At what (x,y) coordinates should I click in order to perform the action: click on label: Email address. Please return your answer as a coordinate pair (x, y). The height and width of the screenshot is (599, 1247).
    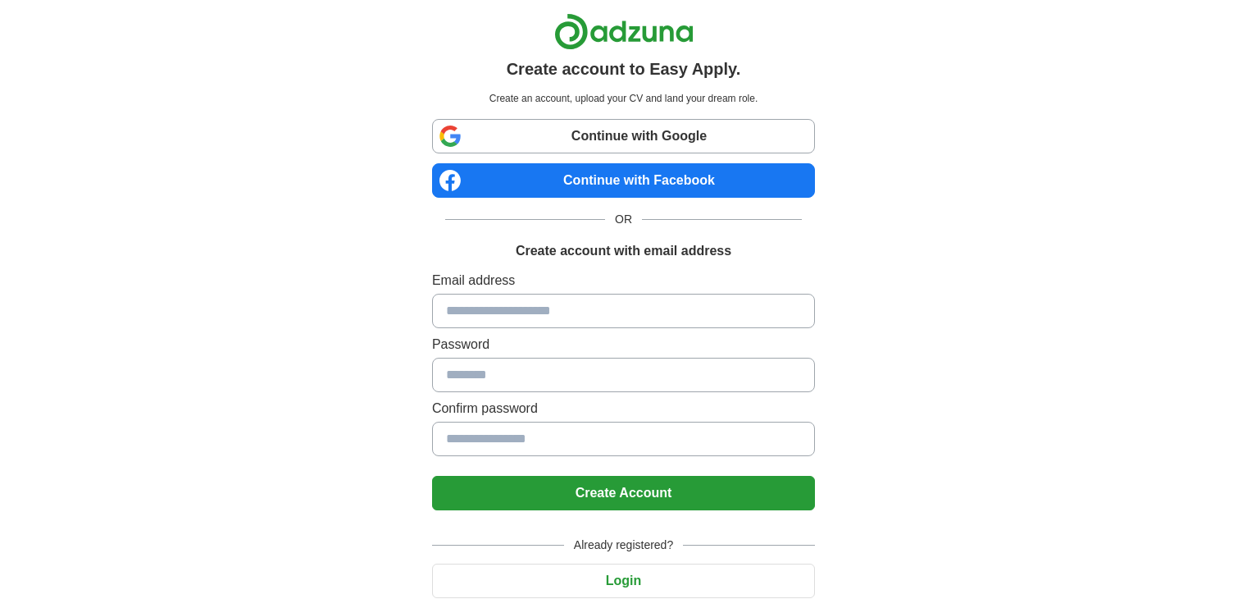
    Looking at the image, I should click on (623, 280).